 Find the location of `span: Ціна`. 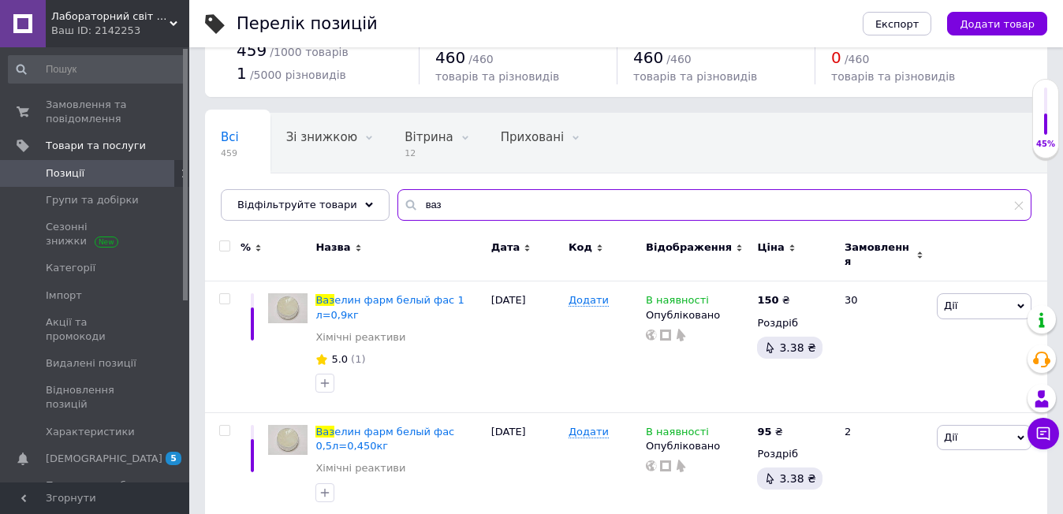

span: Ціна is located at coordinates (771, 248).